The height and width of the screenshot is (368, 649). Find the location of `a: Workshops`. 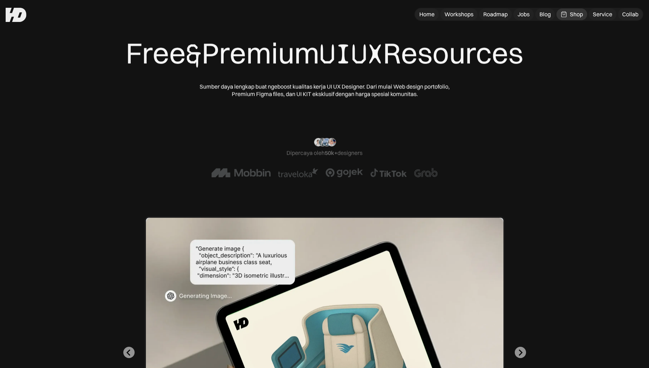

a: Workshops is located at coordinates (459, 14).